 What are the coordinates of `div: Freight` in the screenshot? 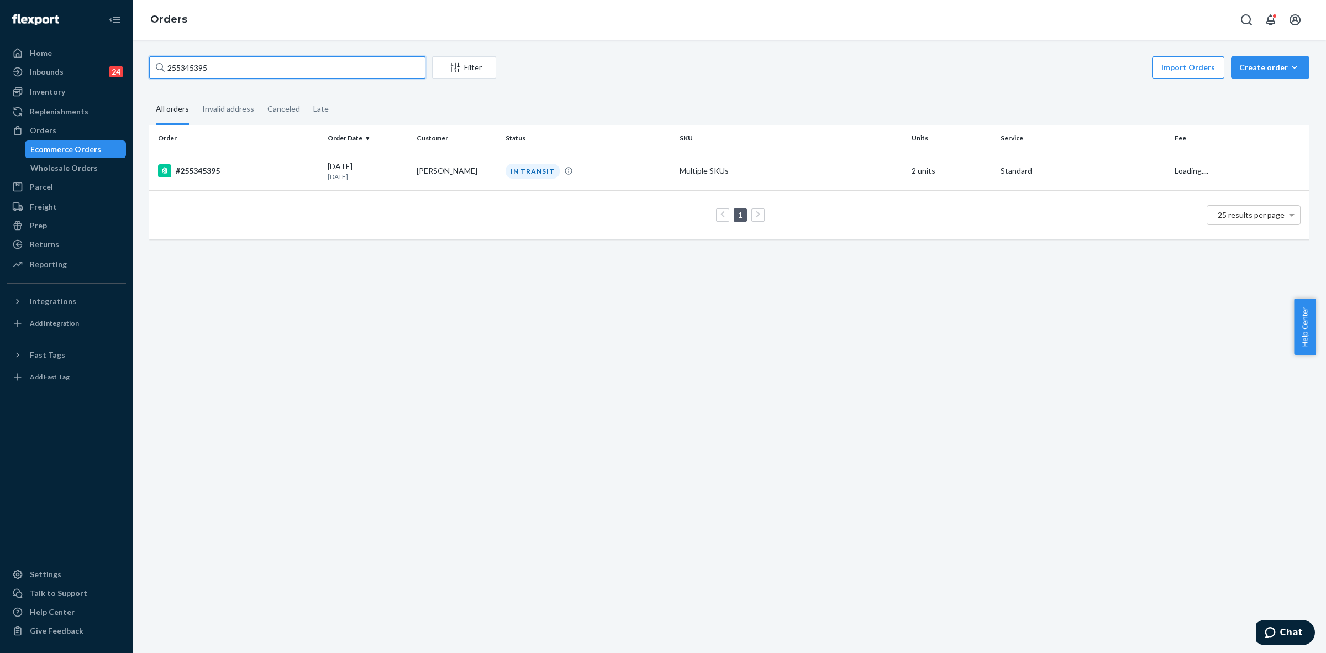 It's located at (43, 207).